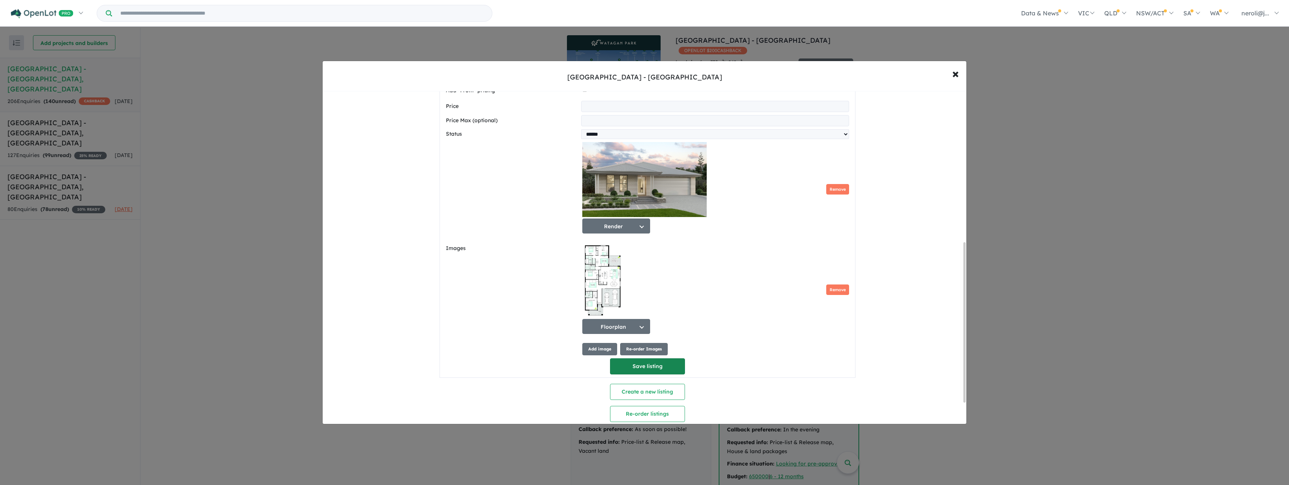  What do you see at coordinates (600, 349) in the screenshot?
I see `button: Add image` at bounding box center [600, 349].